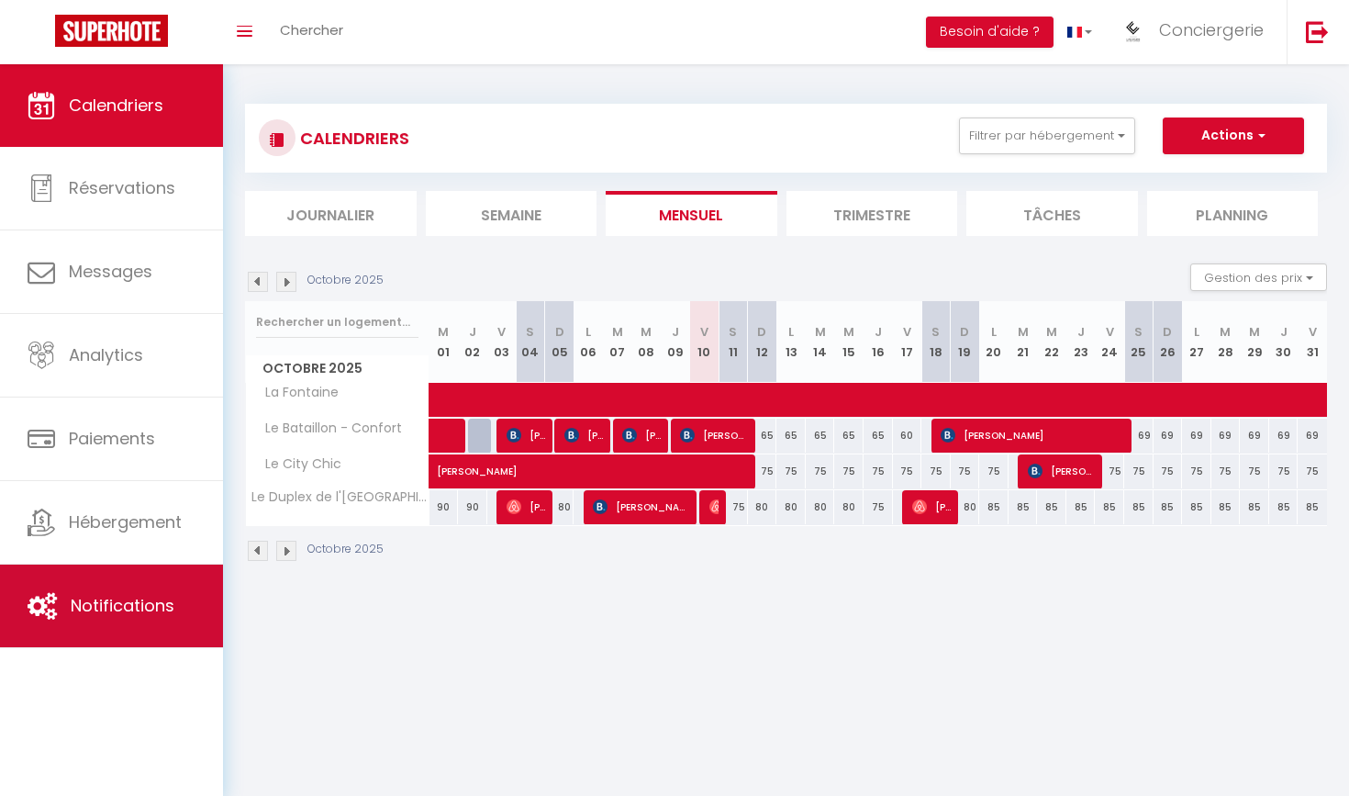 This screenshot has width=1349, height=796. What do you see at coordinates (1023, 341) in the screenshot?
I see `th: 21` at bounding box center [1023, 341].